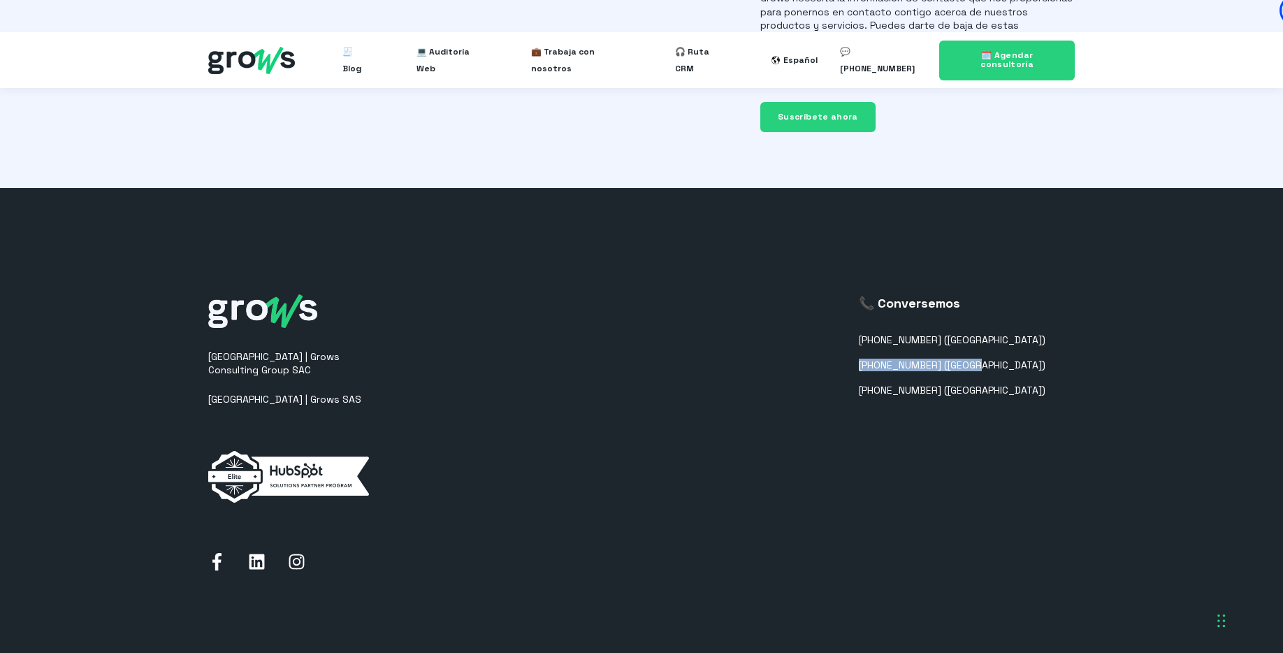  Describe the element at coordinates (451, 60) in the screenshot. I see `a: 💻 Auditoría Web` at that location.